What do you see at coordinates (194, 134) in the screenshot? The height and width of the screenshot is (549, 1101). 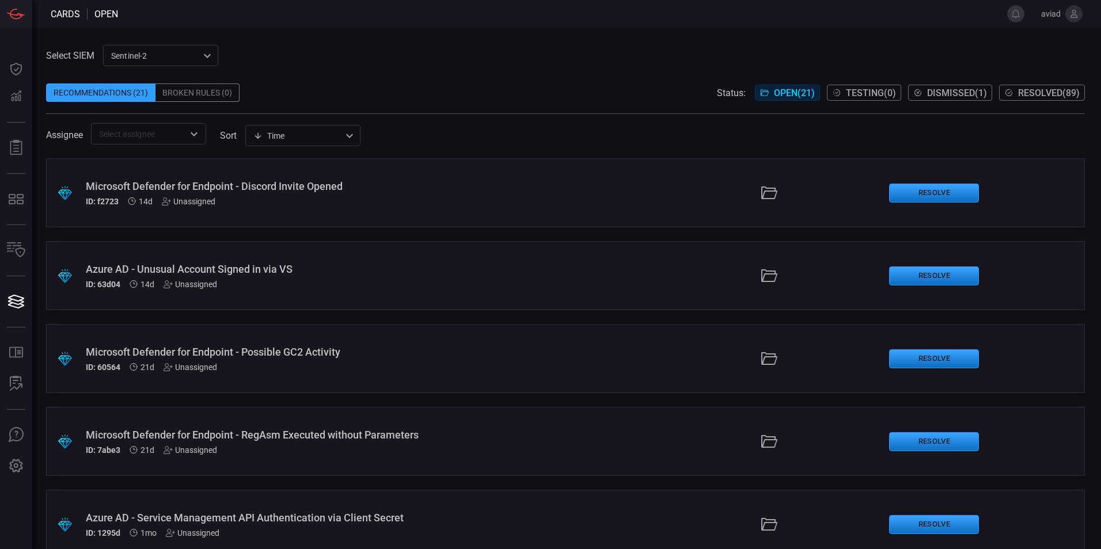 I see `button: Open` at bounding box center [194, 134].